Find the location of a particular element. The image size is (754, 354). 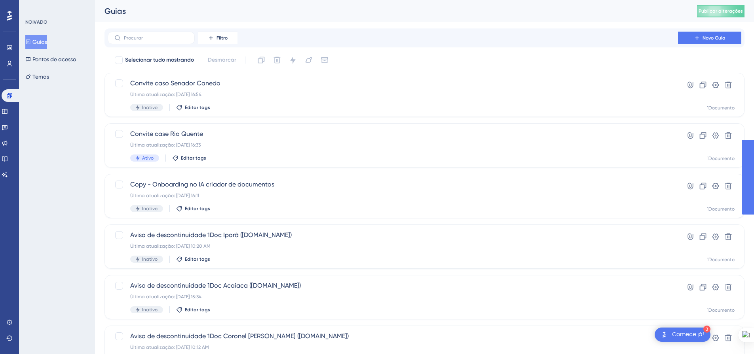

font: Pontos de acesso is located at coordinates (54, 59).